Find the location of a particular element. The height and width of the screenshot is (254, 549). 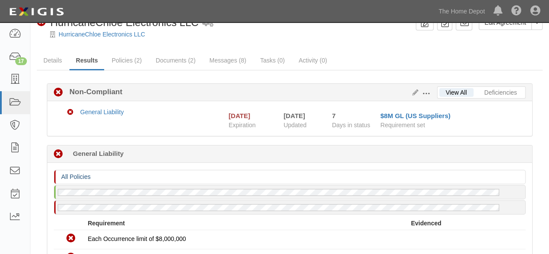

i: 1 scheduled workflow is located at coordinates (207, 23).